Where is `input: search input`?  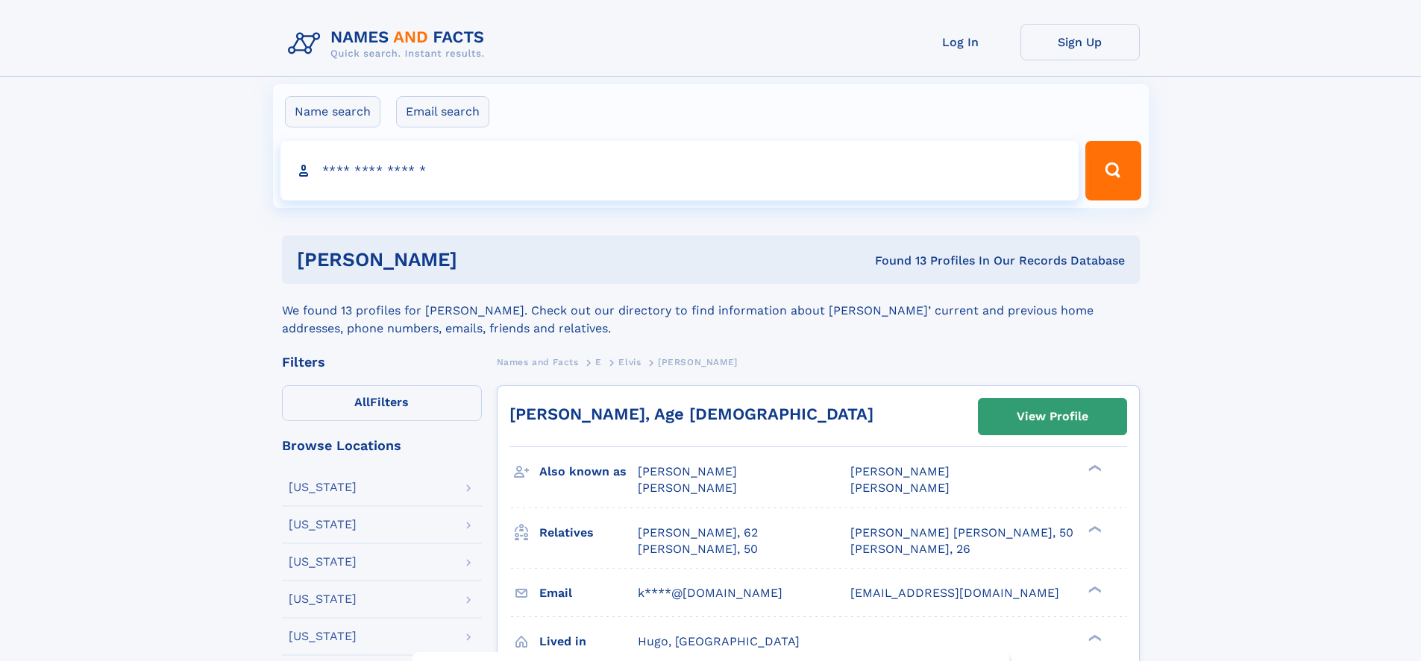
input: search input is located at coordinates (679, 171).